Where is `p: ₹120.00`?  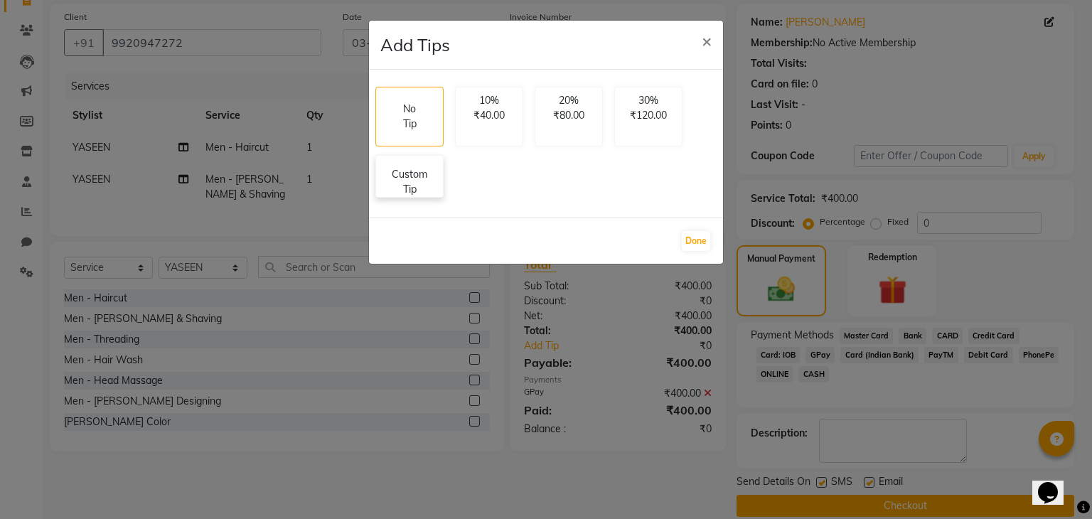 p: ₹120.00 is located at coordinates (649, 115).